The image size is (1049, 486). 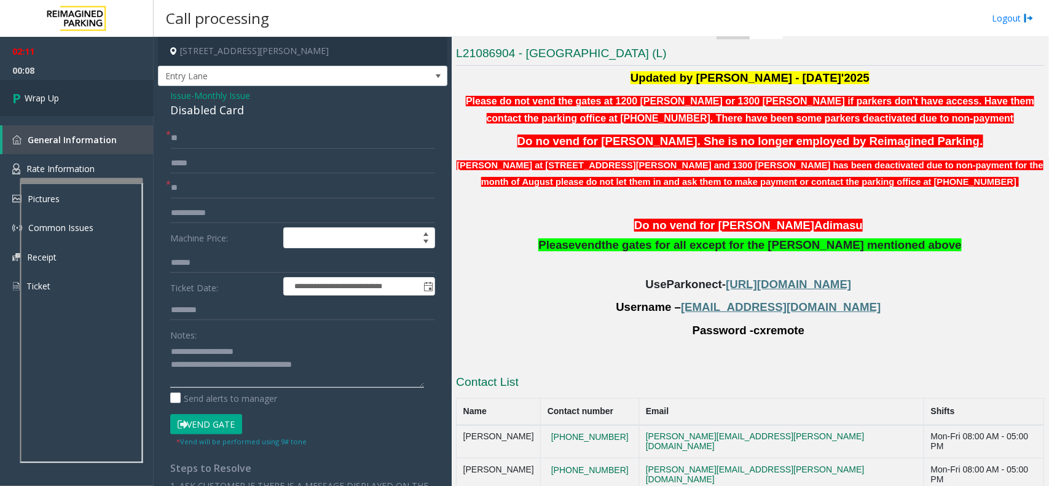 What do you see at coordinates (302, 468) in the screenshot?
I see `h4: Steps to Resolve` at bounding box center [302, 468].